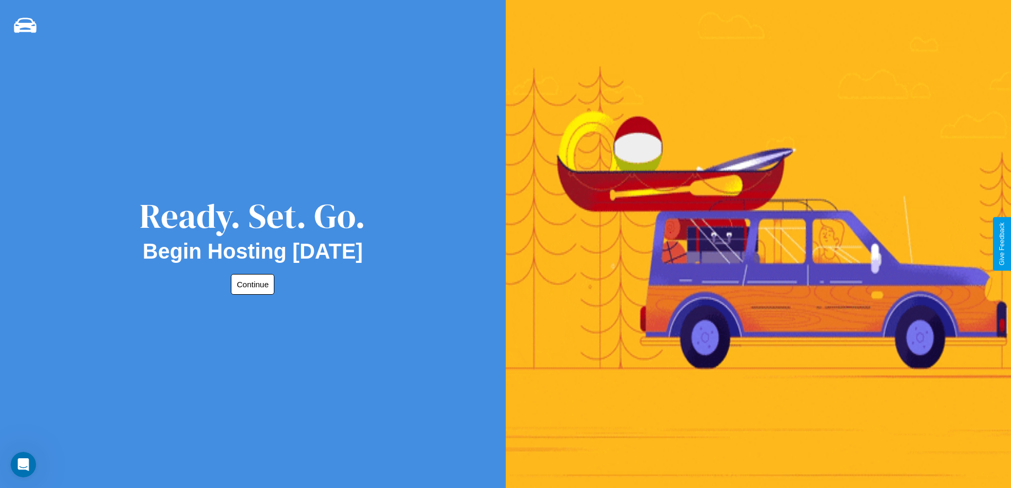  I want to click on div: Ready. Set. Go., so click(253, 215).